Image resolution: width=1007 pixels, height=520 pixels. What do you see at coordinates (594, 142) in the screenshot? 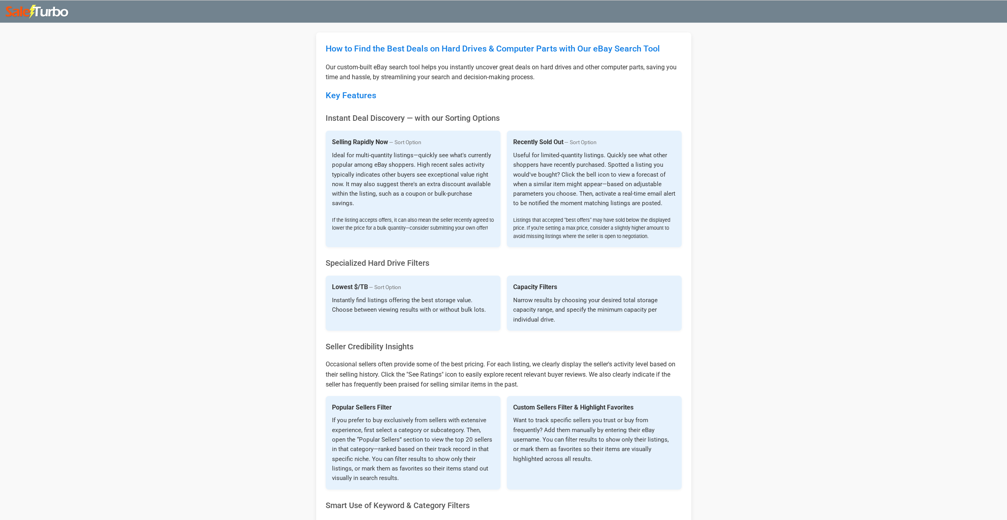
I see `h4: Recently Sold Out` at bounding box center [594, 142].